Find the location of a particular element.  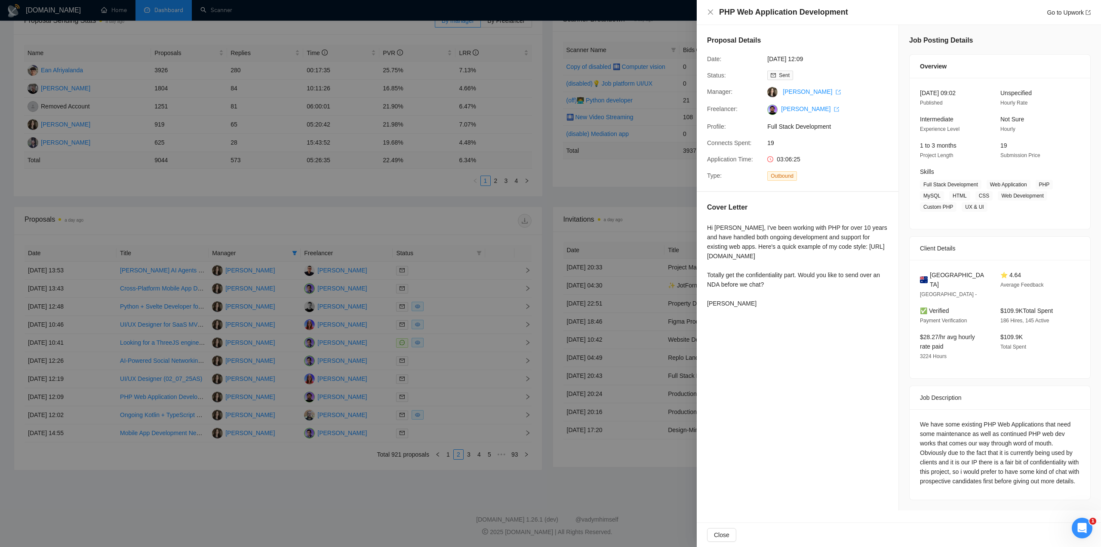

span: Web Development is located at coordinates (1023, 196).